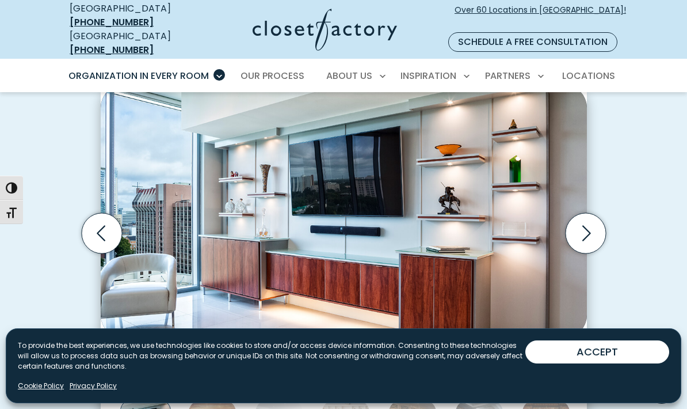  What do you see at coordinates (41, 386) in the screenshot?
I see `a: Cookie Policy` at bounding box center [41, 386].